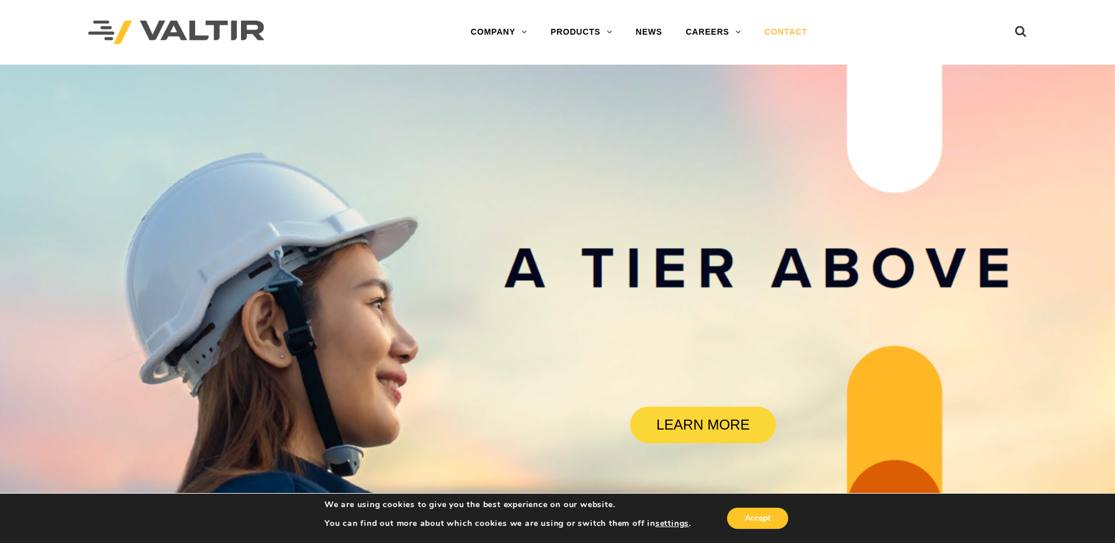 The image size is (1115, 543). Describe the element at coordinates (176, 32) in the screenshot. I see `img: Valtir` at that location.